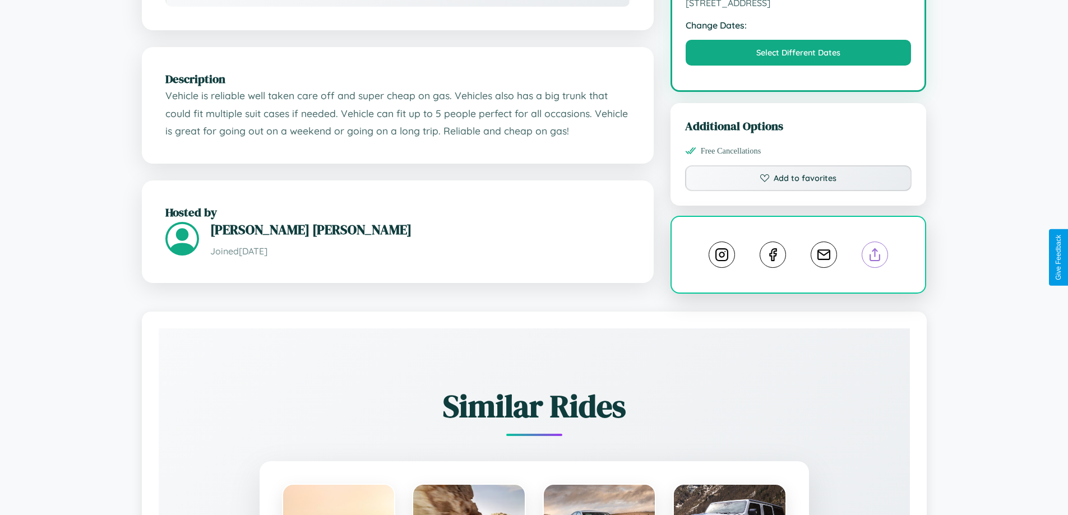 This screenshot has height=515, width=1068. I want to click on h2: Description, so click(397, 78).